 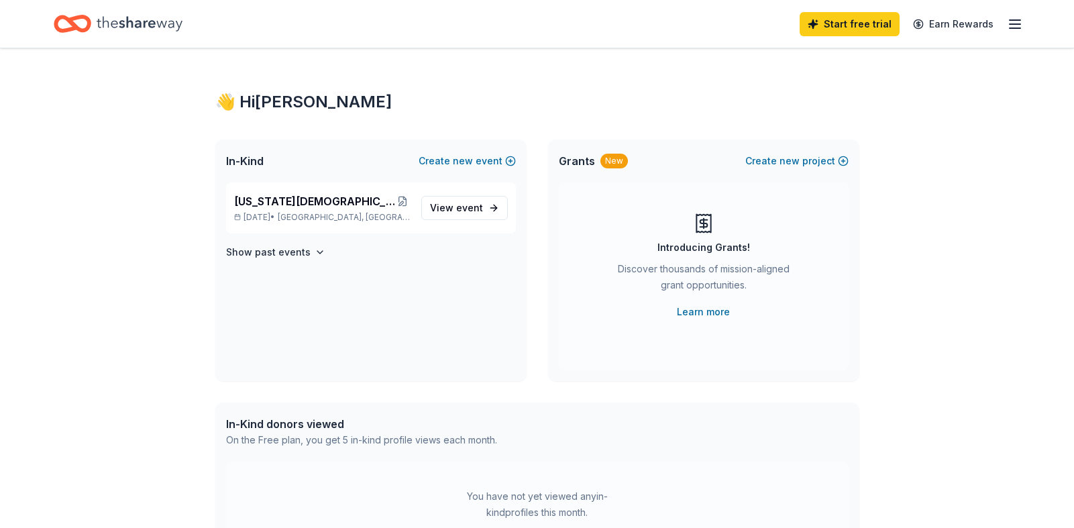 What do you see at coordinates (362, 424) in the screenshot?
I see `div: In-Kind donors viewed` at bounding box center [362, 424].